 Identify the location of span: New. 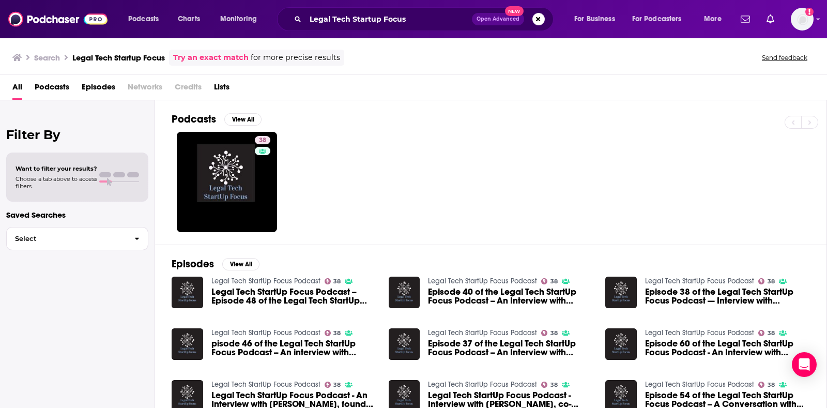
(514, 11).